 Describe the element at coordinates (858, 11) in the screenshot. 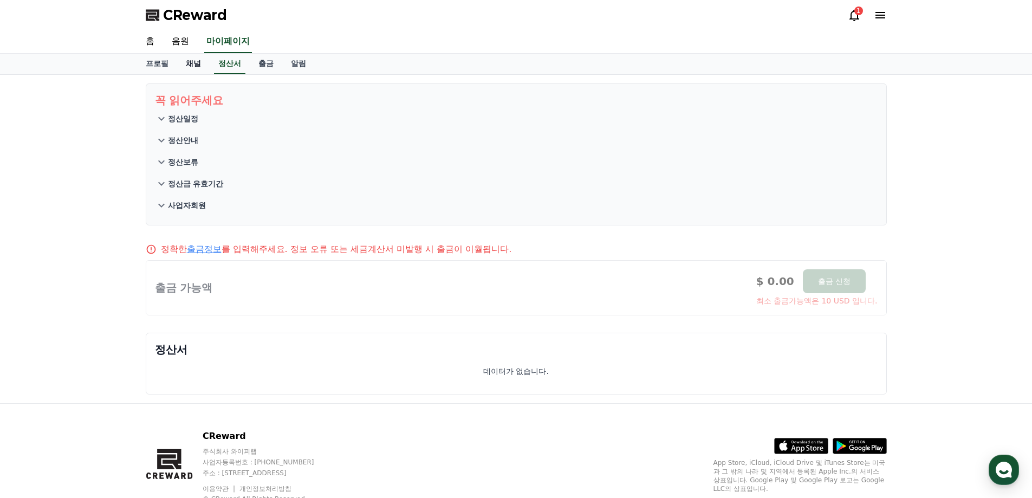

I see `div: 1` at that location.